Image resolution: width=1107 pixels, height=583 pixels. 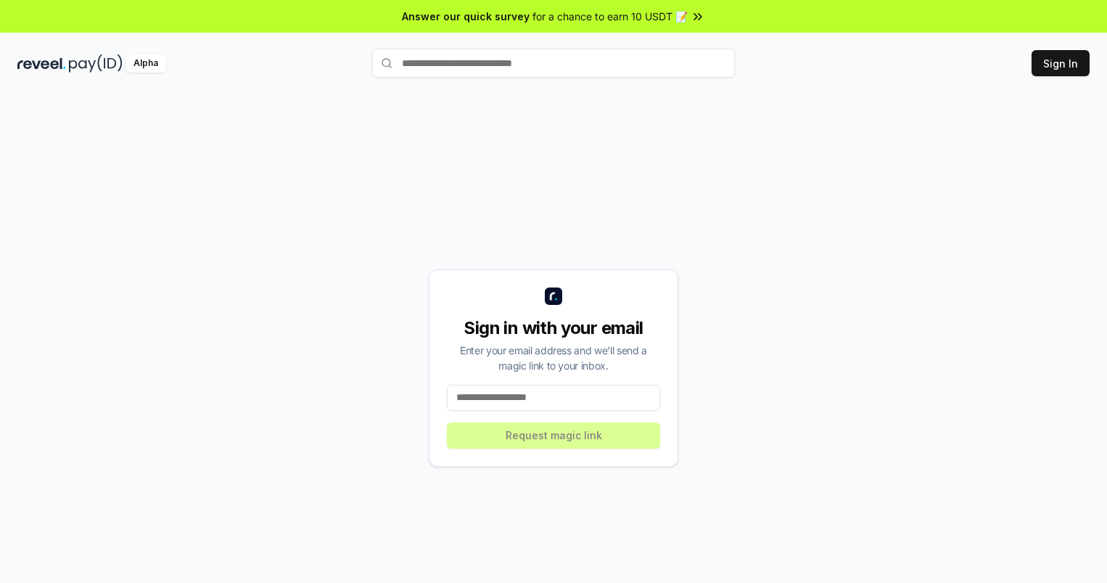 I want to click on div: Sign in with your email, so click(x=554, y=328).